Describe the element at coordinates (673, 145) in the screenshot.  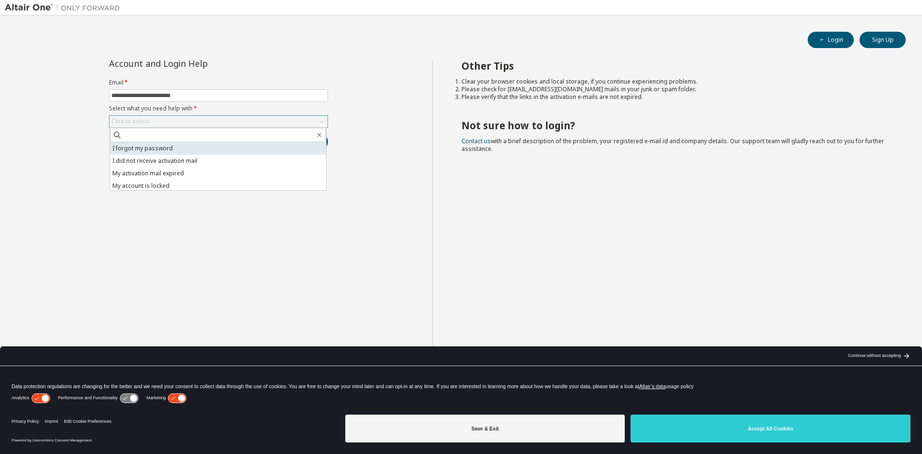
I see `span: with a brief description of the problem, your registered e-mail id and company details. Our suppo...` at that location.